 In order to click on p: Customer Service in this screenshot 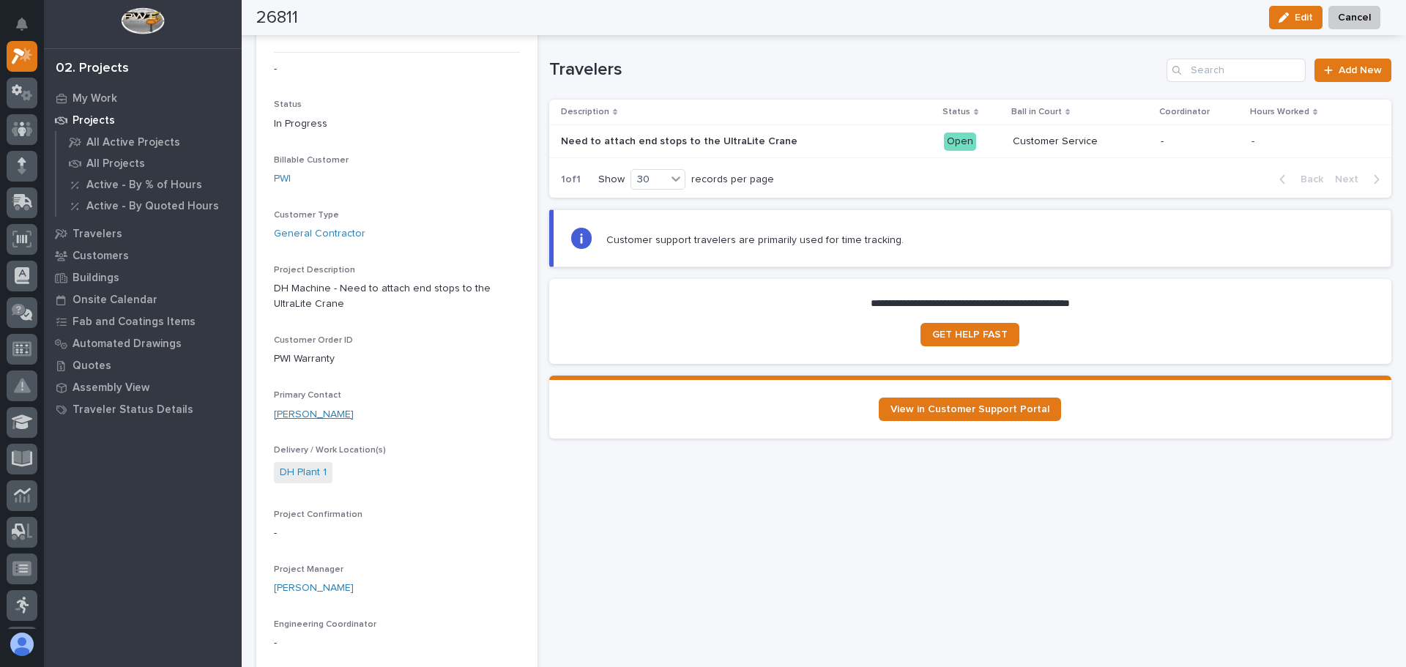, I will do `click(1081, 141)`.